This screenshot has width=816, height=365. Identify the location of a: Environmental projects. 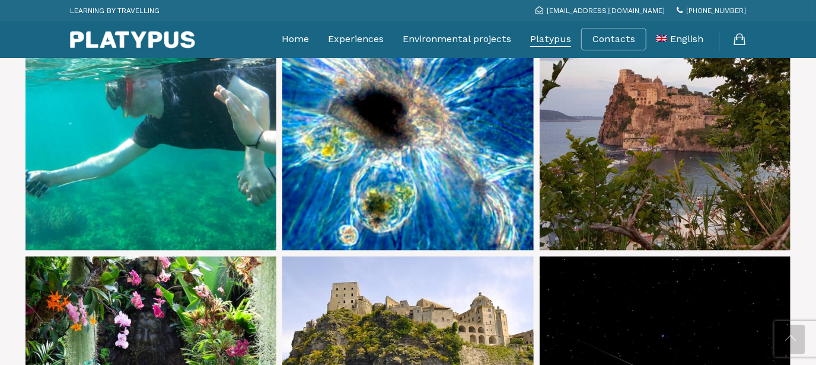
(457, 39).